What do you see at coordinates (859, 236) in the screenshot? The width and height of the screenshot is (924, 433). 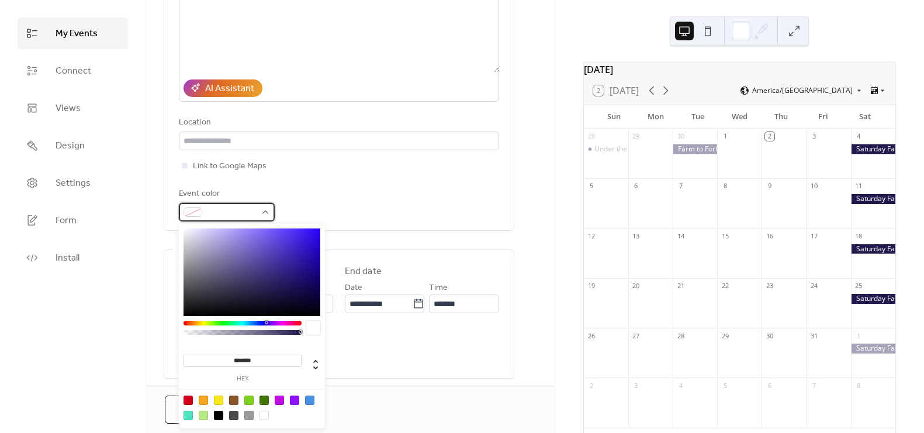 I see `div: 18` at bounding box center [859, 236].